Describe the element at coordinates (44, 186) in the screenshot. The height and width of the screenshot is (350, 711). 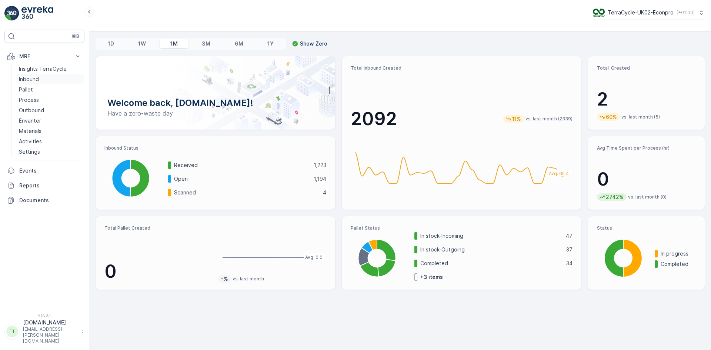
I see `a: Reports` at that location.